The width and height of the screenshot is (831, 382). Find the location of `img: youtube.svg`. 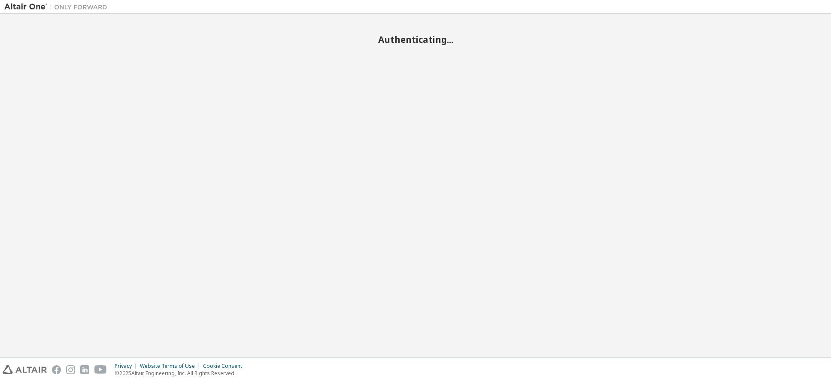

img: youtube.svg is located at coordinates (100, 370).